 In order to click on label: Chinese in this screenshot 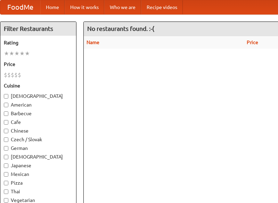, I will do `click(38, 131)`.